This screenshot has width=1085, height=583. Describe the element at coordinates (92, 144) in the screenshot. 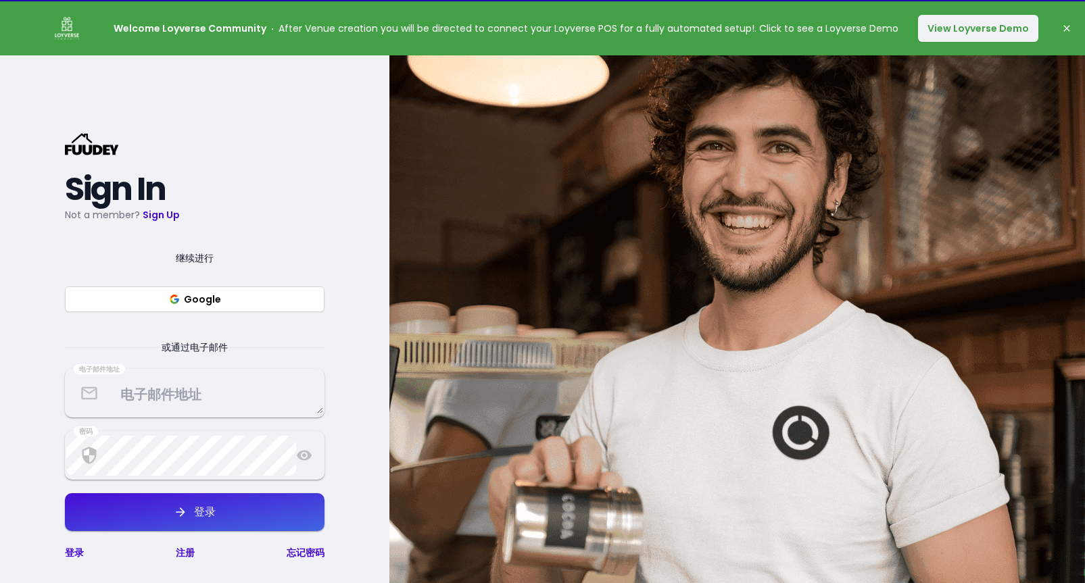

I see `svg: {/* Added fill="currentColor" here */} {/* This rectangle defines the background. Its explicit fi...` at that location.